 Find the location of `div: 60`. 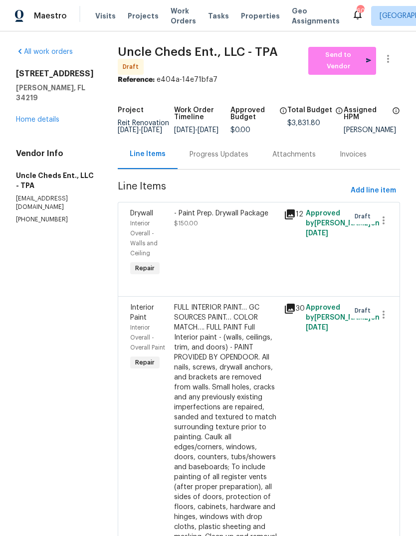

div: 60 is located at coordinates (360, 11).